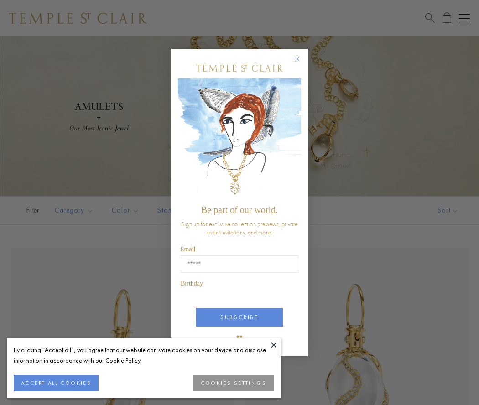 This screenshot has width=479, height=405. I want to click on div: By clicking “Accept all”, you agree that our website can store cookies on your device and disclos..., so click(144, 355).